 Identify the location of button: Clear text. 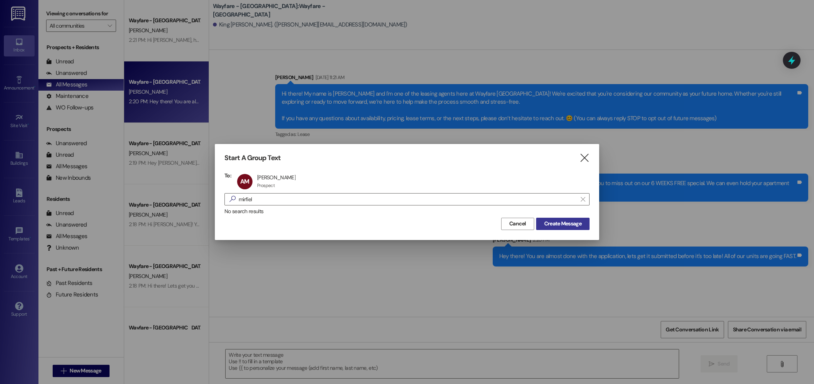
(583, 199).